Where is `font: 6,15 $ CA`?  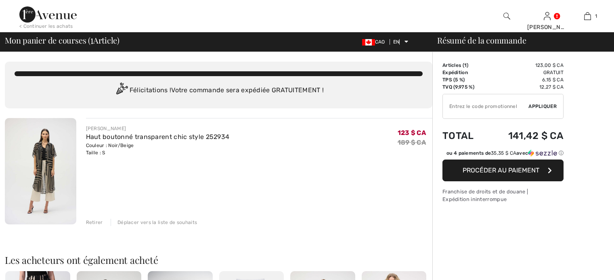
font: 6,15 $ CA is located at coordinates (552, 80).